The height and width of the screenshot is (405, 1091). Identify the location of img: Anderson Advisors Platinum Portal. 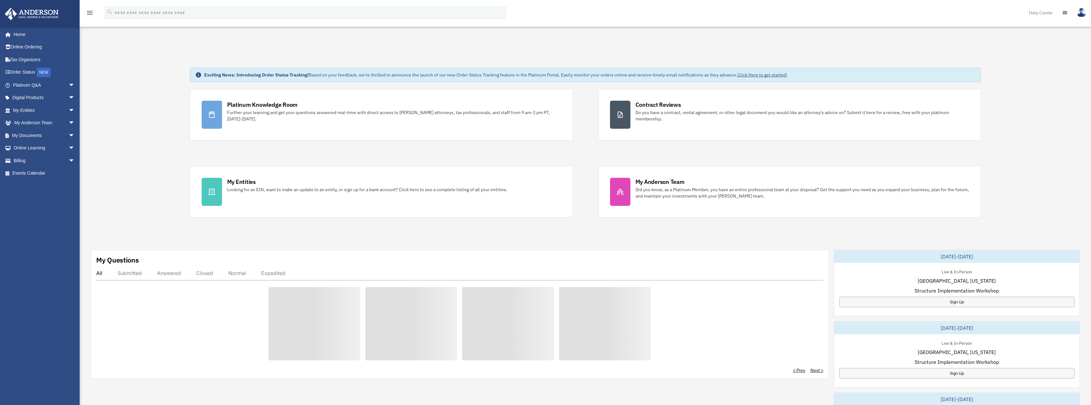
(32, 14).